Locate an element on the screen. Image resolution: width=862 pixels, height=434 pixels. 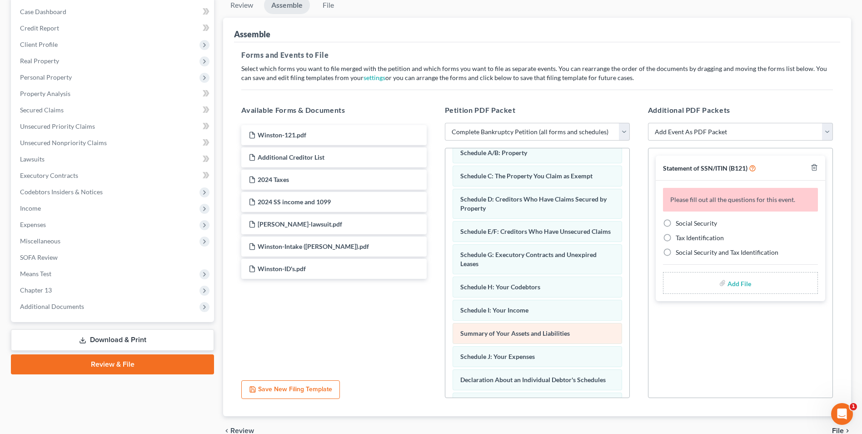
span: Unsecured Nonpriority Claims is located at coordinates (63, 142).